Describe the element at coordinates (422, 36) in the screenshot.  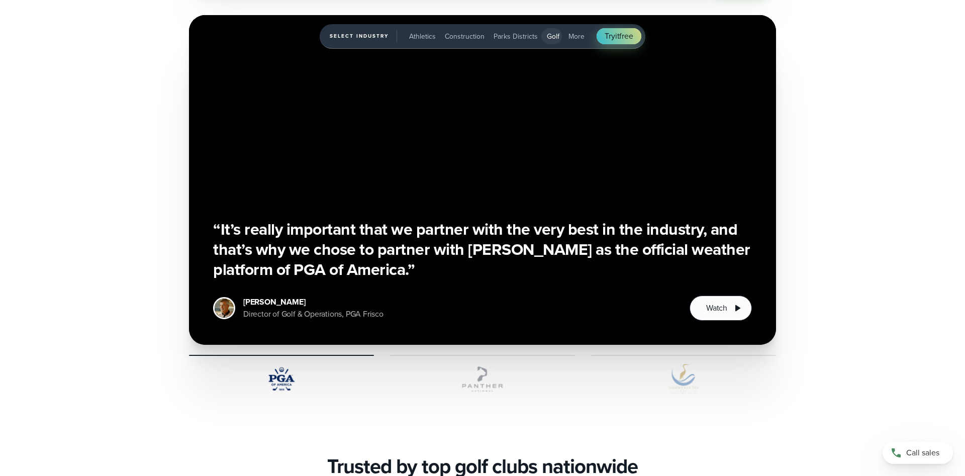
I see `button: Athletics` at that location.